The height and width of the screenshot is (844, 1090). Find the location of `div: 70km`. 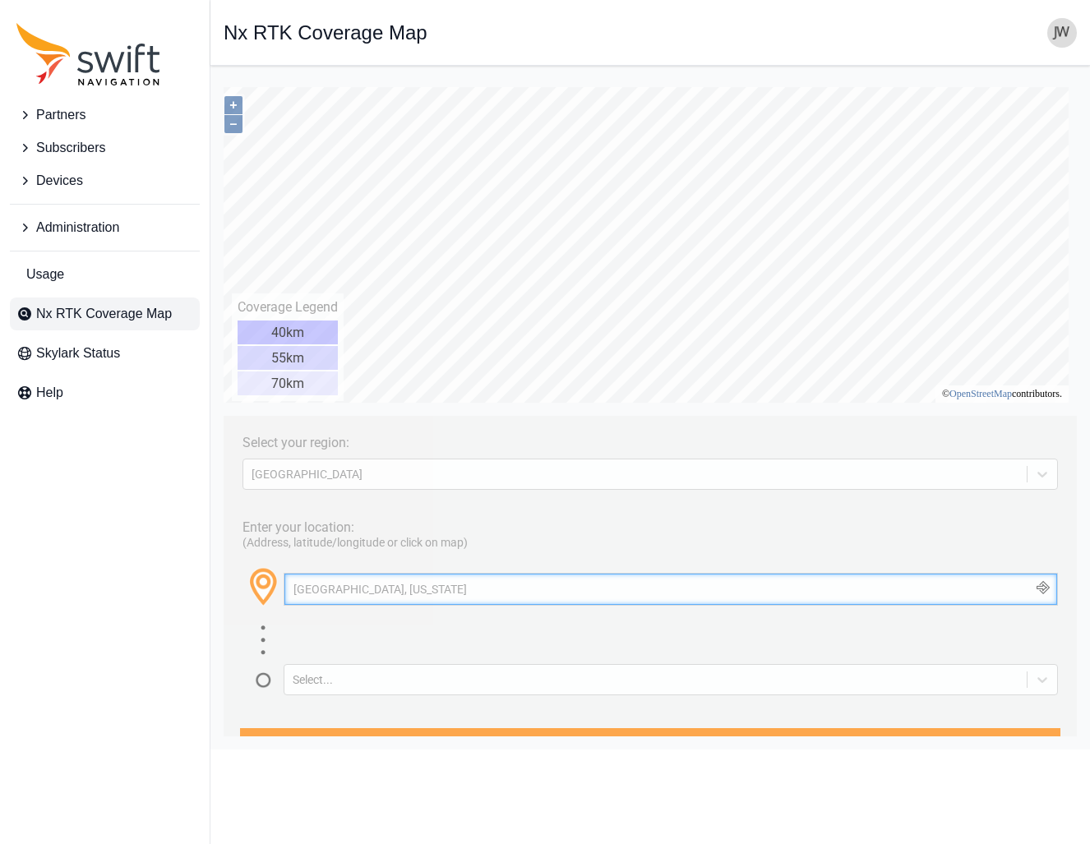

div: 70km is located at coordinates (64, 304).